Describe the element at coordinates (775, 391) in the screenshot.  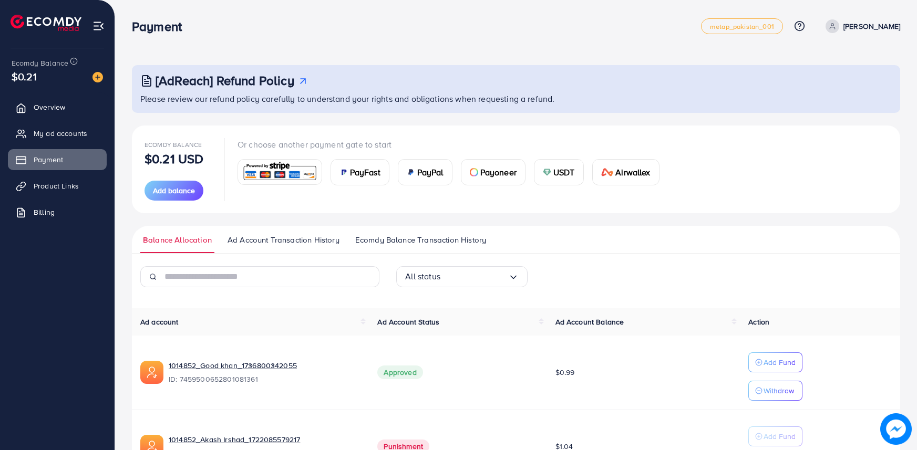
I see `button: Withdraw` at that location.